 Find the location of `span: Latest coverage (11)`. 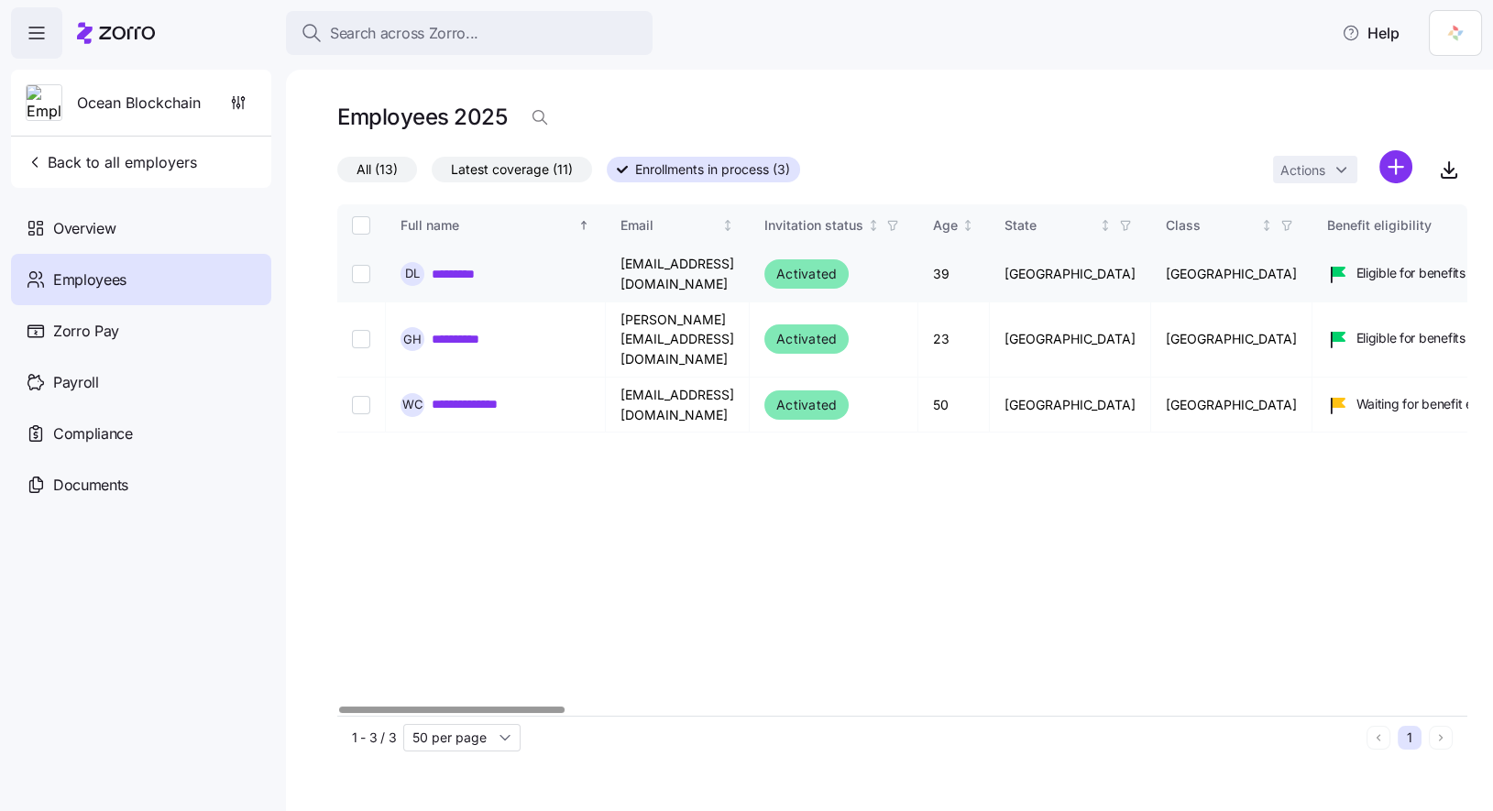

span: Latest coverage (11) is located at coordinates (511, 170).